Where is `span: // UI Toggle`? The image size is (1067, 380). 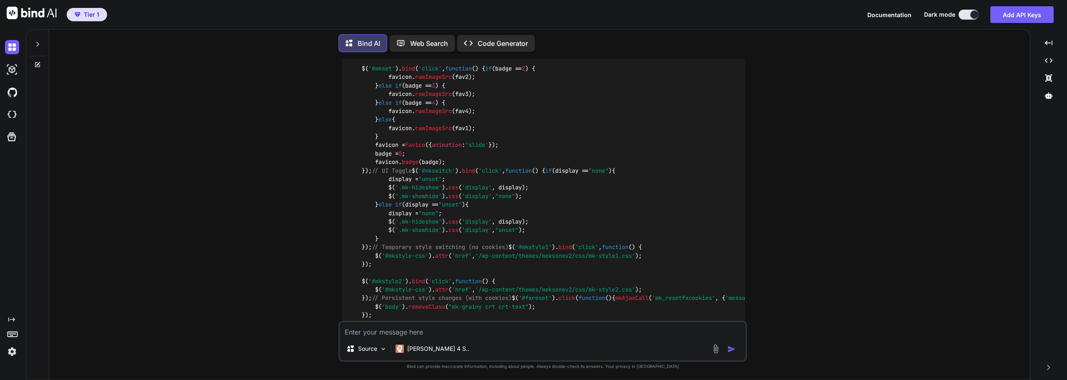 span: // UI Toggle is located at coordinates (392, 170).